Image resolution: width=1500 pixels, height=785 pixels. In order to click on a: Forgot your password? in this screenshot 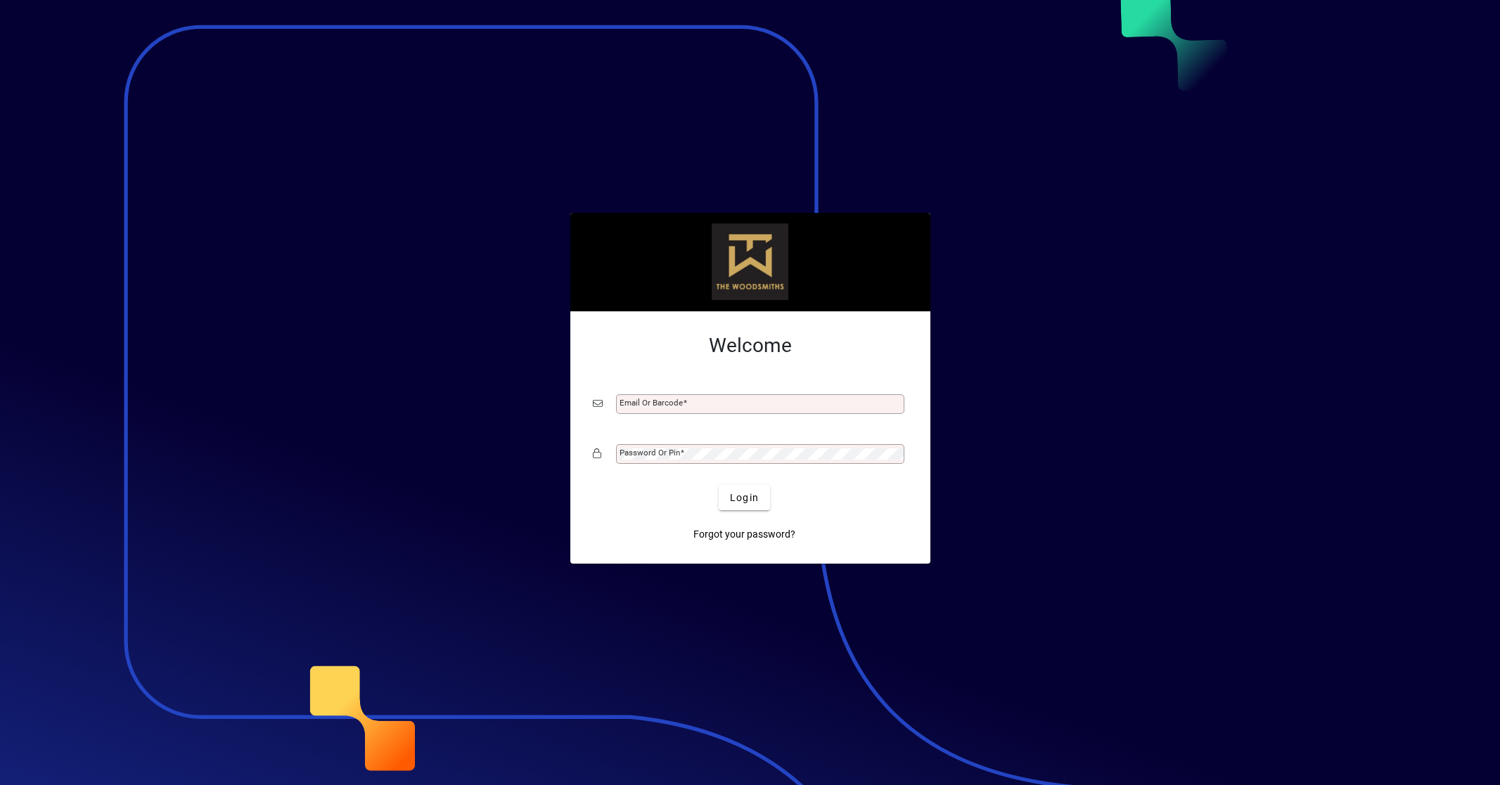, I will do `click(744, 534)`.